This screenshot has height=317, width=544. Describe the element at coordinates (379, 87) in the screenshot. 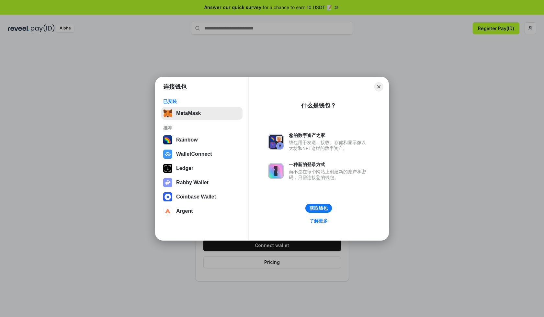

I see `button: Close` at that location.